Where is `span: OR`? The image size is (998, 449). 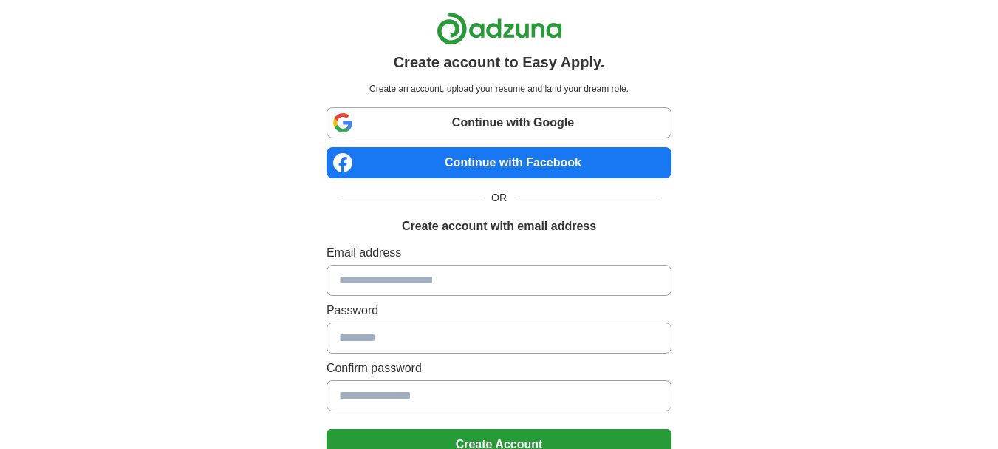
span: OR is located at coordinates (499, 197).